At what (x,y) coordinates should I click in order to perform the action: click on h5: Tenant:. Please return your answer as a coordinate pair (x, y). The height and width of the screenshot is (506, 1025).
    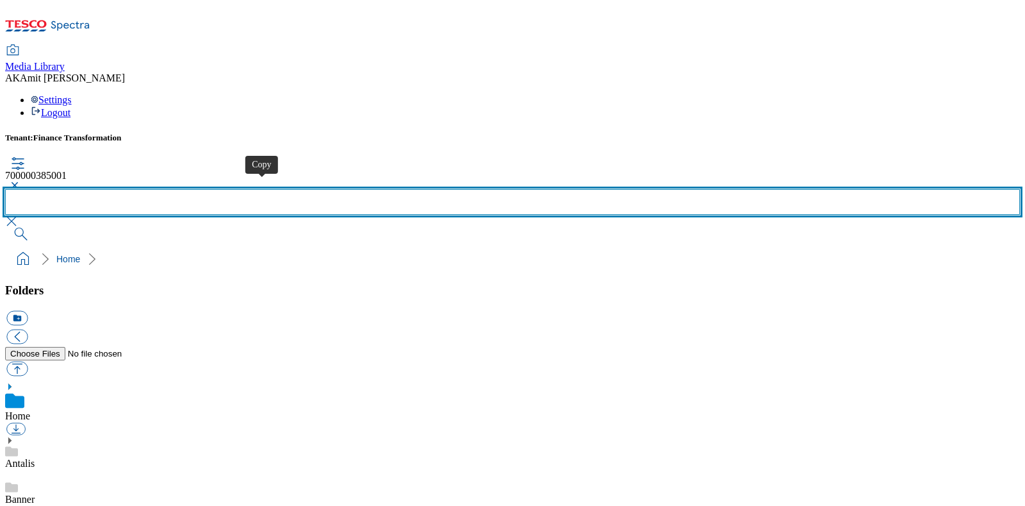
    Looking at the image, I should click on (513, 138).